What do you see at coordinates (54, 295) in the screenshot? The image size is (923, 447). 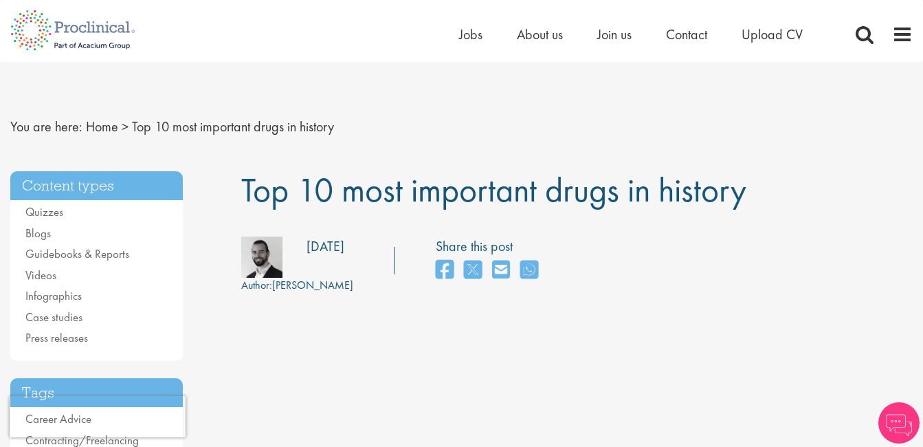 I see `a: Infographics` at bounding box center [54, 295].